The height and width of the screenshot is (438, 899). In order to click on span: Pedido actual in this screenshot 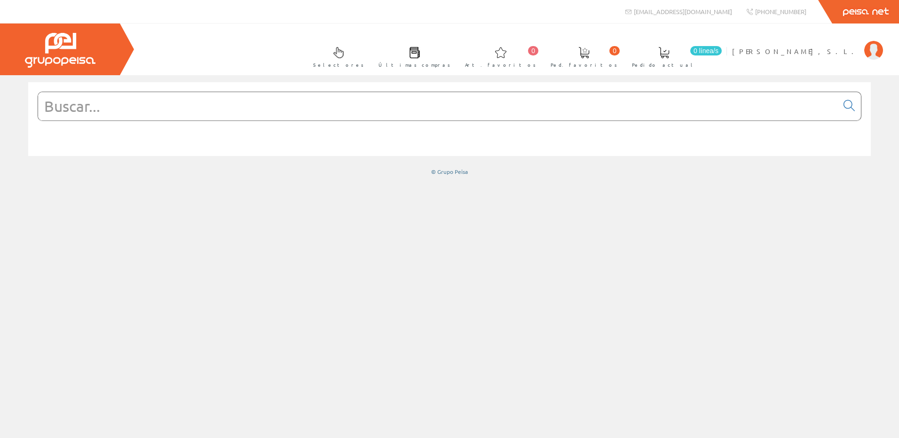, I will do `click(664, 65)`.